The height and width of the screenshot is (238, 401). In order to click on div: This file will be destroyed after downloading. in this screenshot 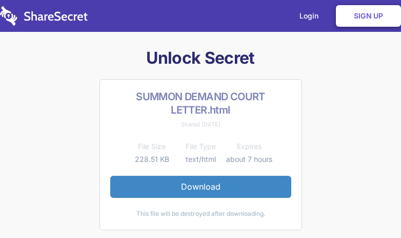, I will do `click(201, 214)`.